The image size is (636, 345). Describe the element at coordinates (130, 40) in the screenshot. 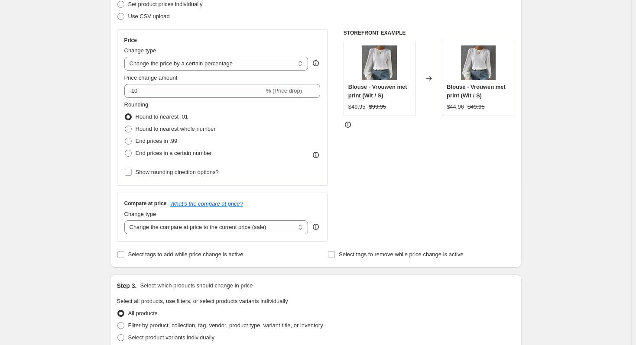

I see `h3: Price` at that location.